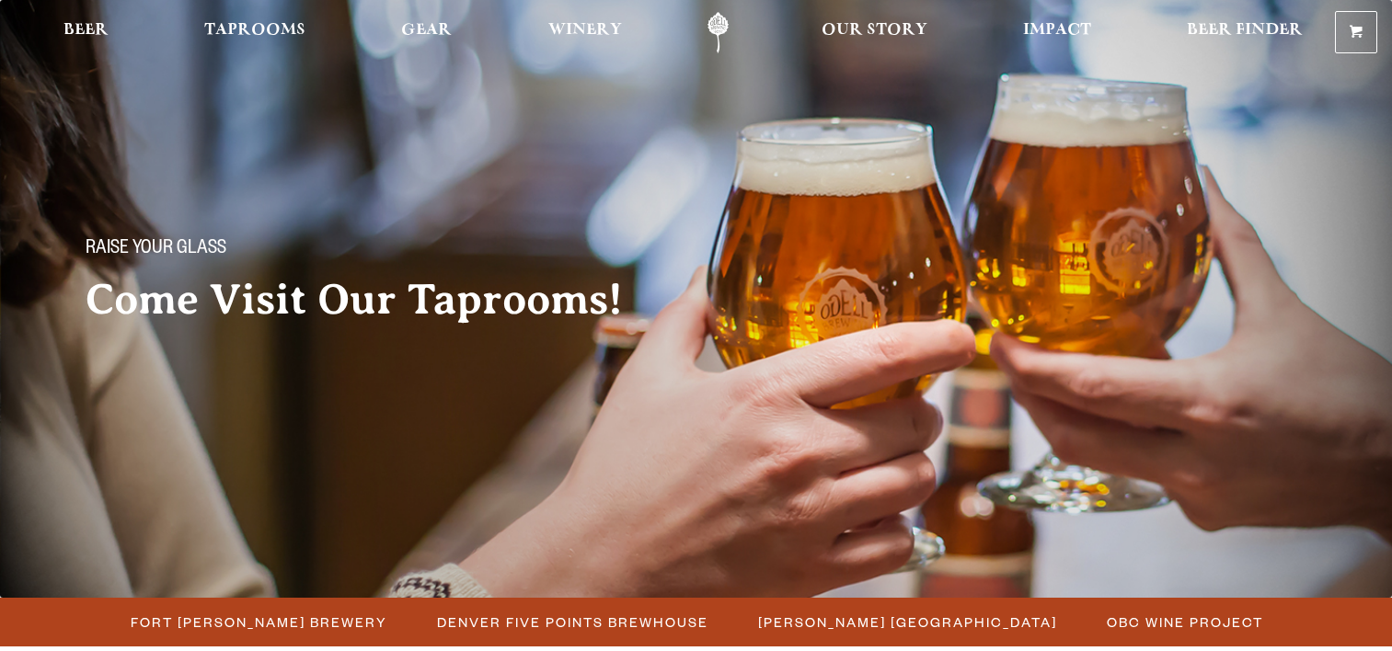  What do you see at coordinates (571, 622) in the screenshot?
I see `a: Denver Five Points Brewhouse` at bounding box center [571, 622].